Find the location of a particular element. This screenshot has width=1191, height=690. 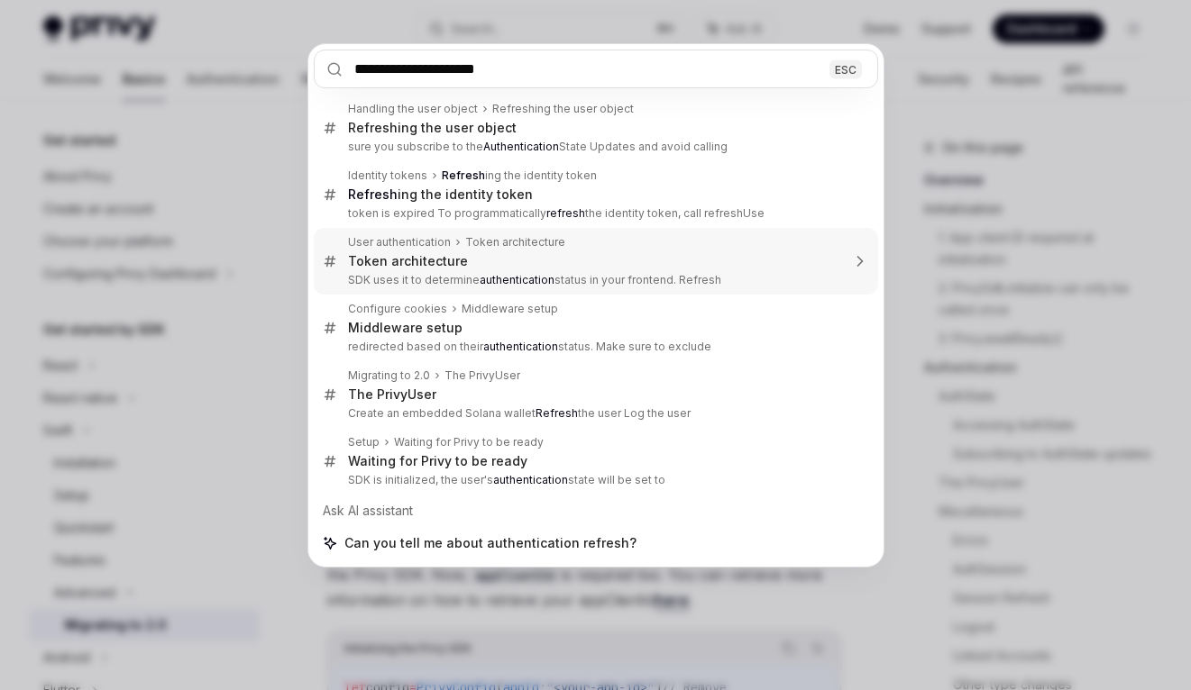

p: Create an embedded Solana wallet the user Log the user is located at coordinates (594, 414).